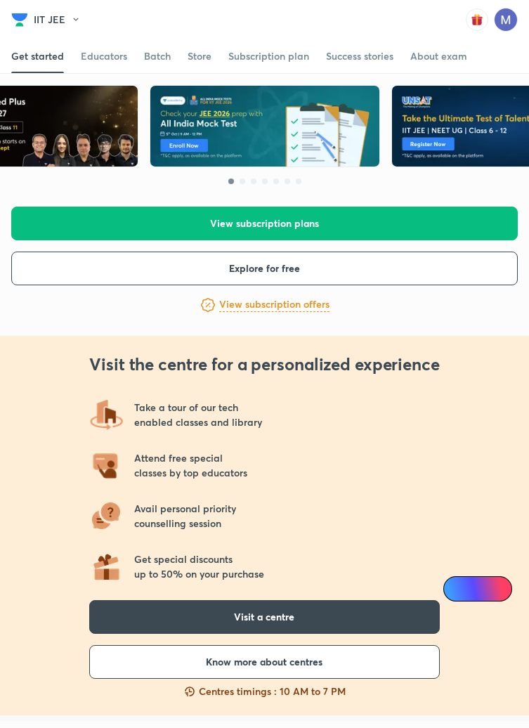 Image resolution: width=529 pixels, height=728 pixels. What do you see at coordinates (439, 56) in the screenshot?
I see `div: About exam` at bounding box center [439, 56].